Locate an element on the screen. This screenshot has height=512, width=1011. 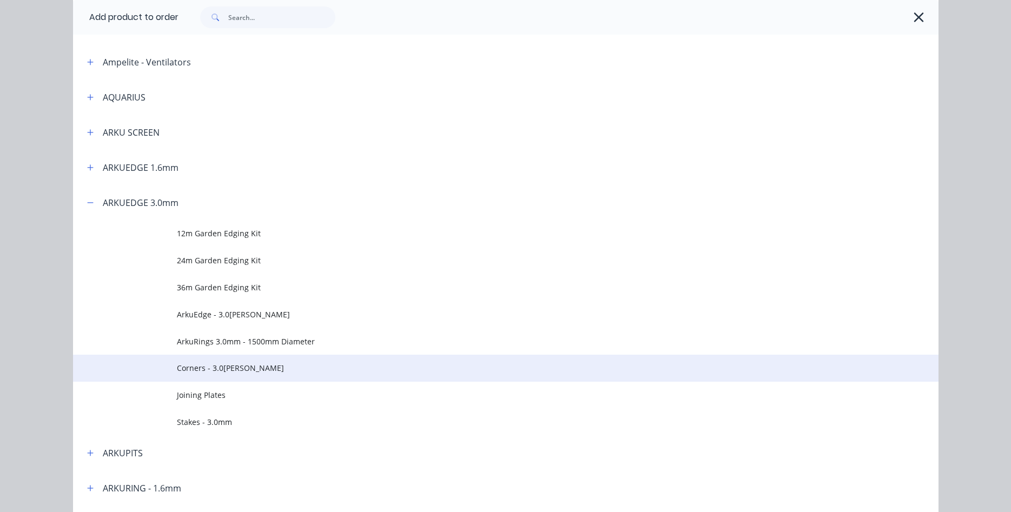
div: ARKUEDGE 3.0mm is located at coordinates (141, 203).